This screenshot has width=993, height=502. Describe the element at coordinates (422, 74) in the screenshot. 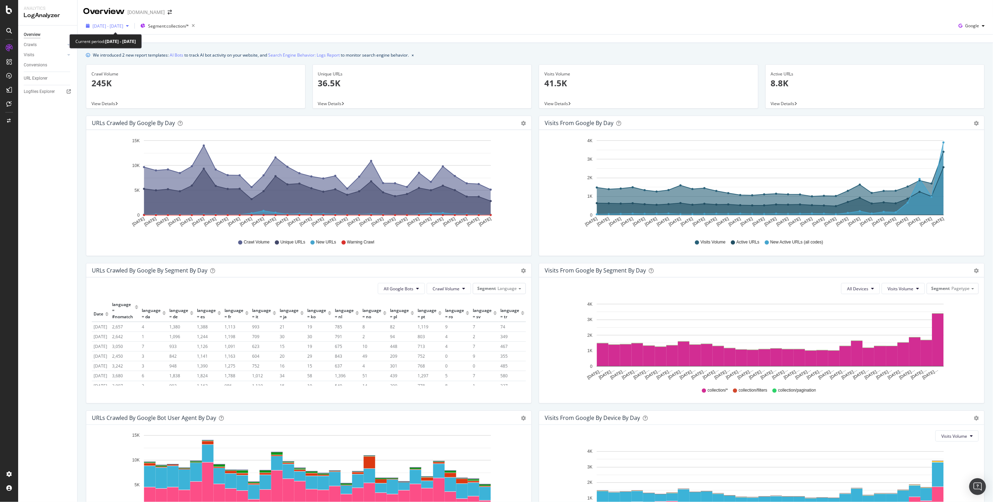

I see `div: Unique URLs` at that location.